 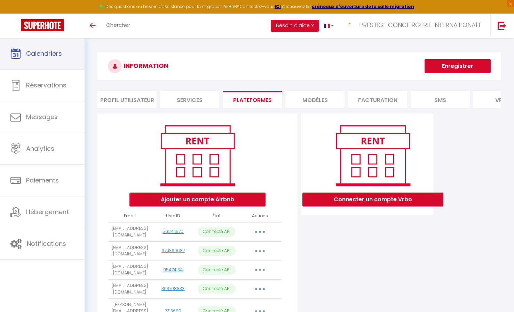 I want to click on a: ... PRESTIGE CONCIERGERIE INTERNATIONALE, so click(x=415, y=26).